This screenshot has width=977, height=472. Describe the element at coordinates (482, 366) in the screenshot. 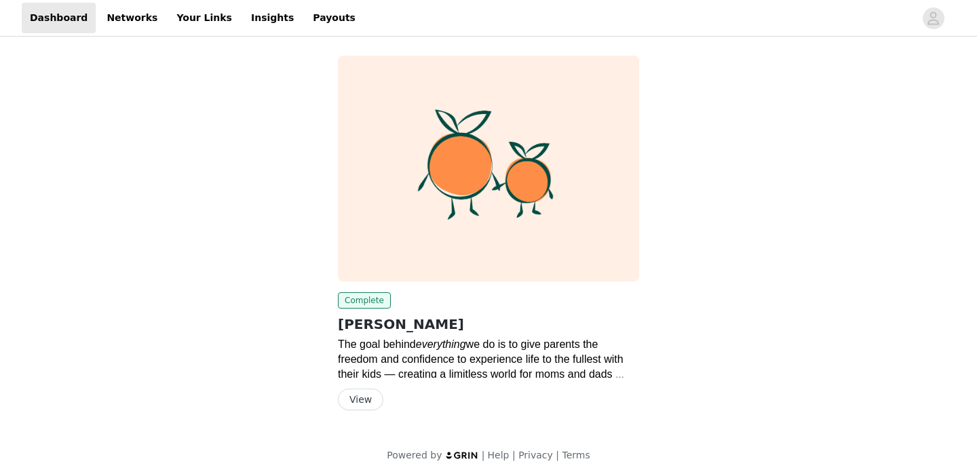

I see `span: we do is to give parents the freedom and confidence to experience life to the fullest with their ...` at that location.